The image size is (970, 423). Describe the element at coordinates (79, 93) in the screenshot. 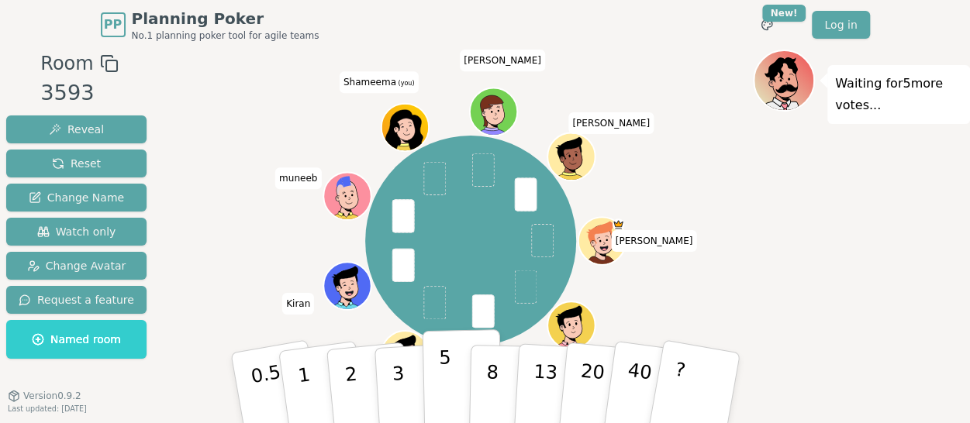

I see `div: 3593` at that location.